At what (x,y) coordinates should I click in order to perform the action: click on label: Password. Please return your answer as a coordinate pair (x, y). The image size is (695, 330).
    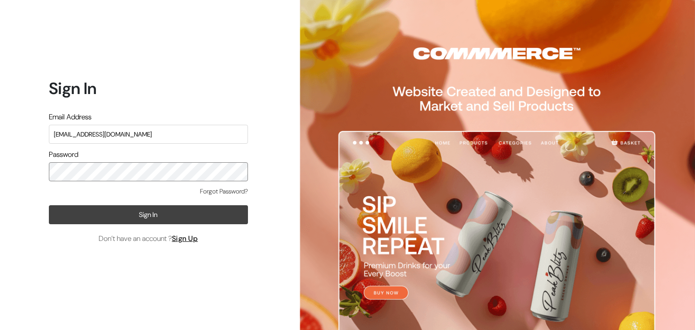
    Looking at the image, I should click on (63, 155).